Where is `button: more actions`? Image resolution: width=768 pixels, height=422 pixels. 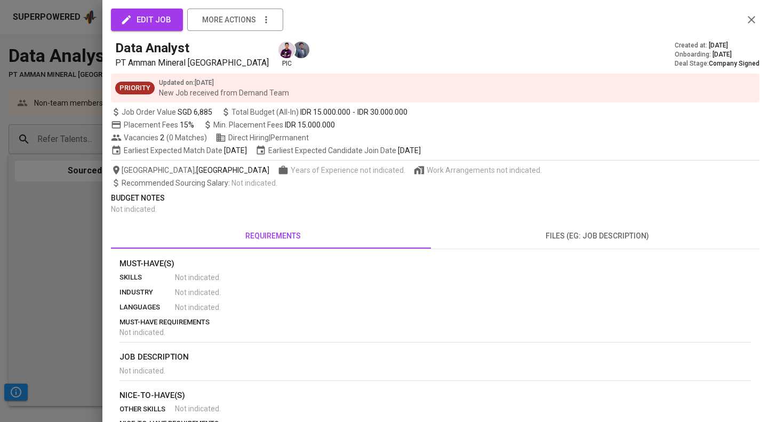 button: more actions is located at coordinates (235, 20).